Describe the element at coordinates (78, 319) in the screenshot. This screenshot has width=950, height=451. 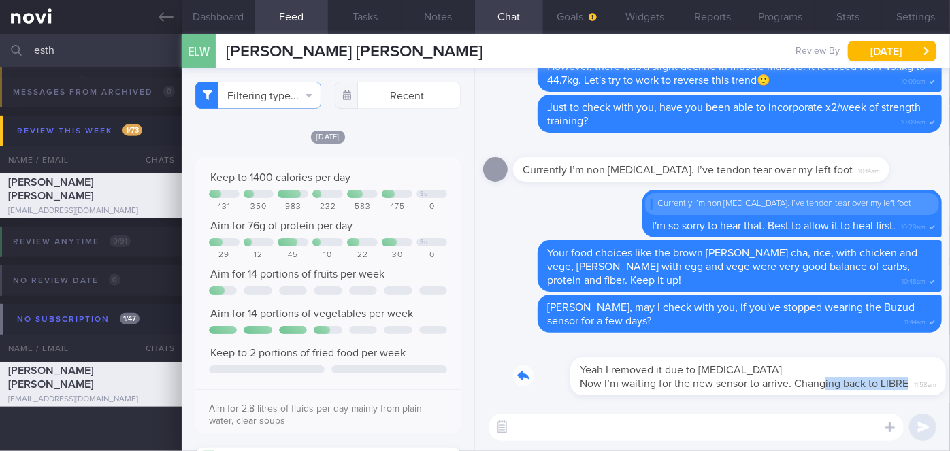
I see `div: No subscription` at that location.